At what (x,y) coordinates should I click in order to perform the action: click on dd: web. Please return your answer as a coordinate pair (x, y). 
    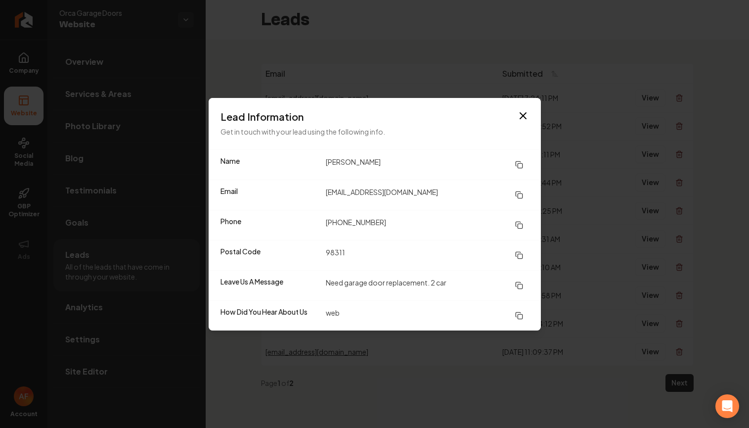
    Looking at the image, I should click on (427, 315).